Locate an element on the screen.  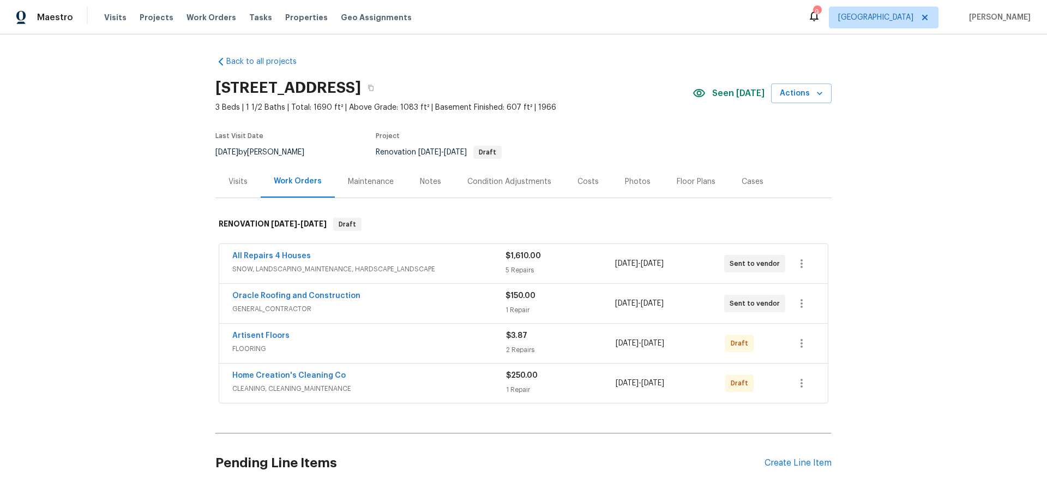
div: 9 is located at coordinates (817, 12).